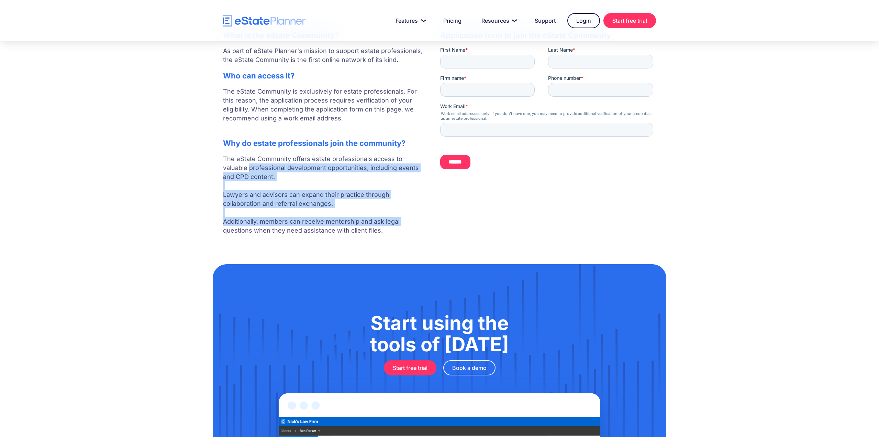 The width and height of the screenshot is (879, 437). Describe the element at coordinates (545, 21) in the screenshot. I see `a: Support` at that location.